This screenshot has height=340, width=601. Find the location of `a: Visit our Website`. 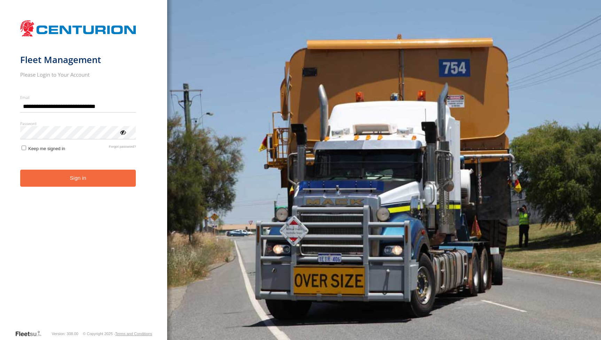

a: Visit our Website is located at coordinates (31, 334).